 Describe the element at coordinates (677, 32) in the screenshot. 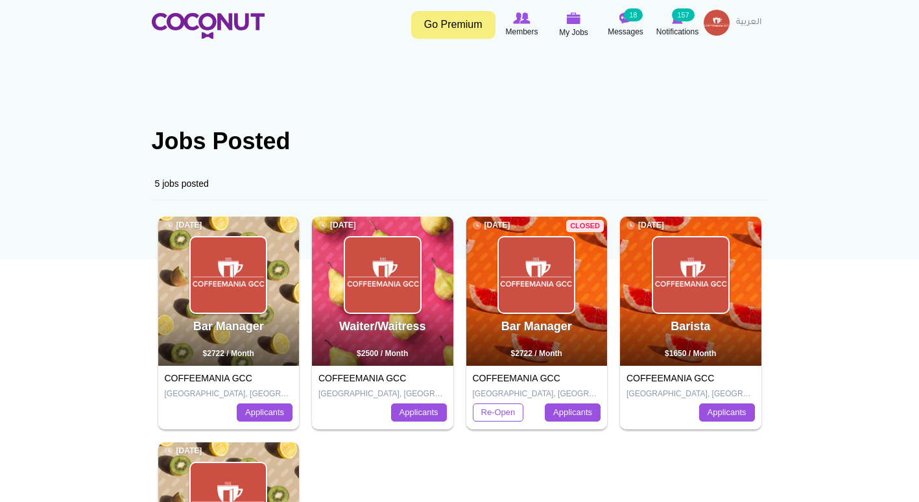

I see `span: Notifications` at that location.